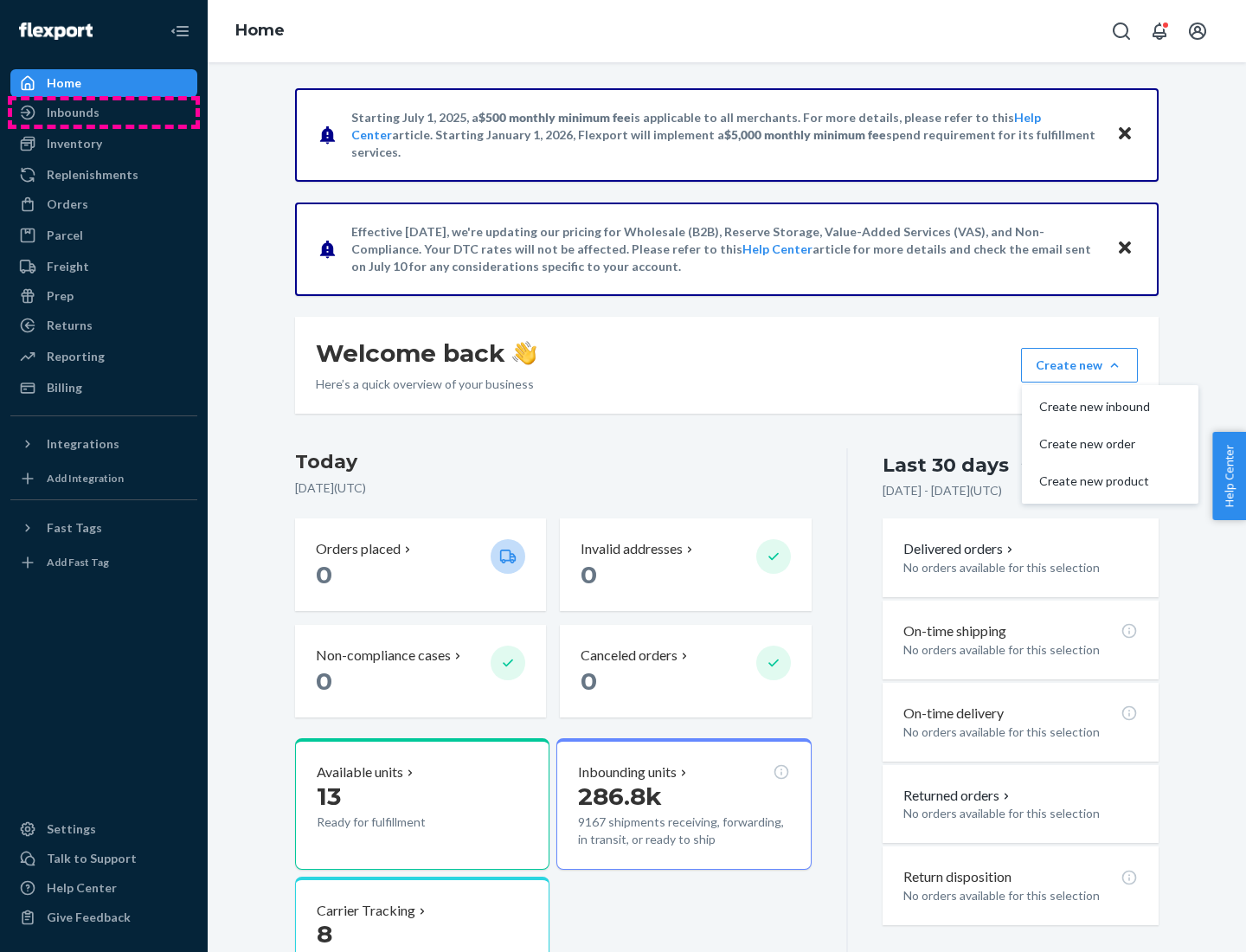  I want to click on div: Returns, so click(70, 326).